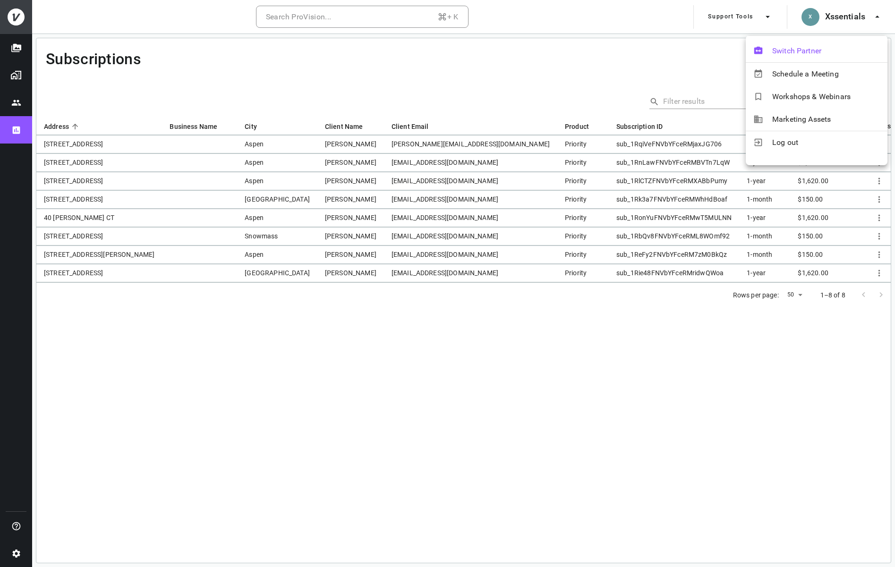  What do you see at coordinates (816, 143) in the screenshot?
I see `div: Log out` at bounding box center [816, 143].